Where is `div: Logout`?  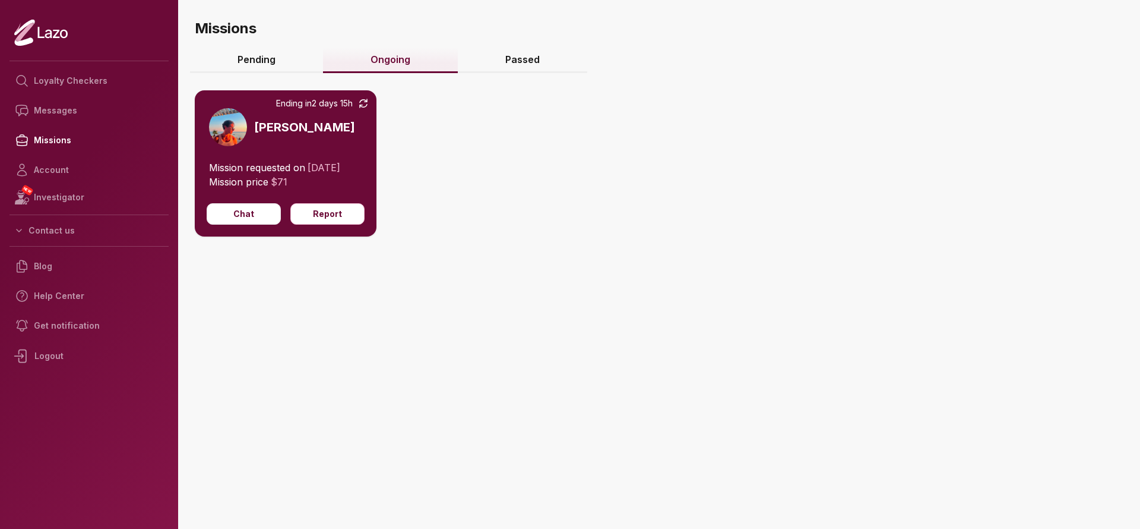
div: Logout is located at coordinates (89, 356).